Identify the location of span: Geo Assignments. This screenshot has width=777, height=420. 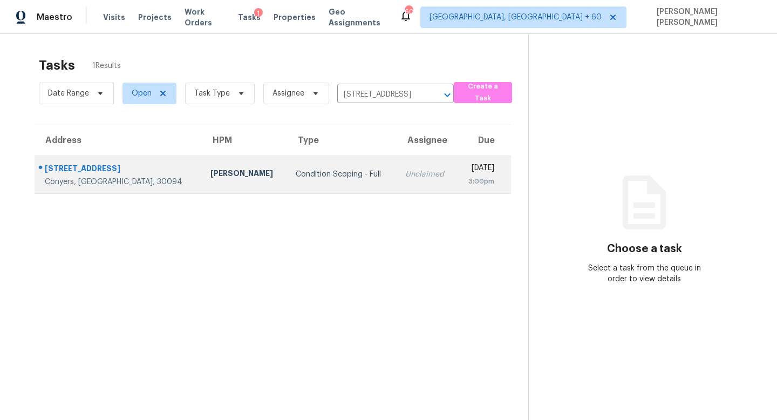
(357, 17).